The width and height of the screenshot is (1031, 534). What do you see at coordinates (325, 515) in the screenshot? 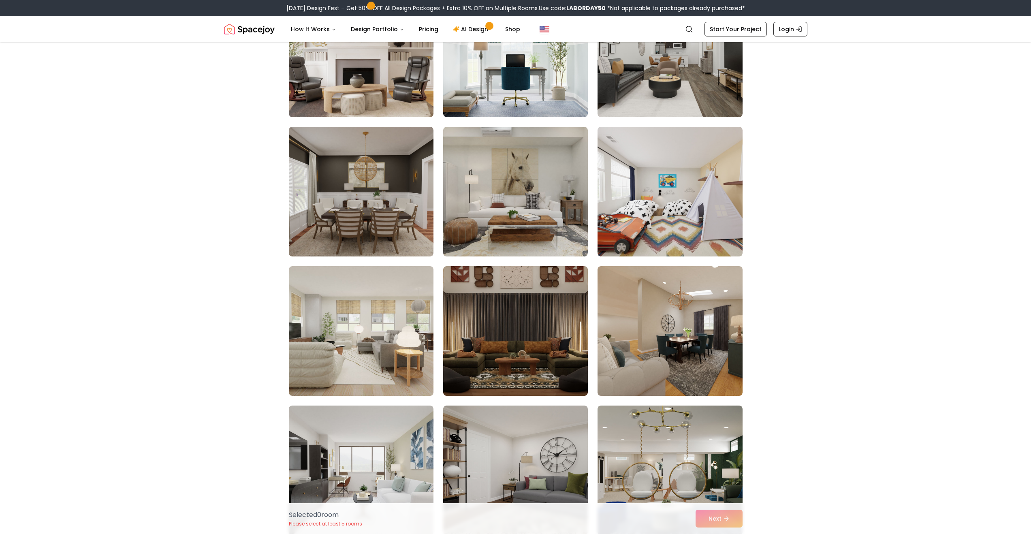
I see `p: Selected 0 room` at bounding box center [325, 515].